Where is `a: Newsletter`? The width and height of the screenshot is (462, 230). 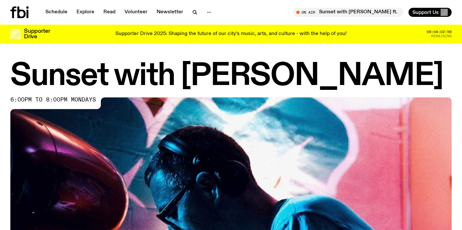
a: Newsletter is located at coordinates (170, 12).